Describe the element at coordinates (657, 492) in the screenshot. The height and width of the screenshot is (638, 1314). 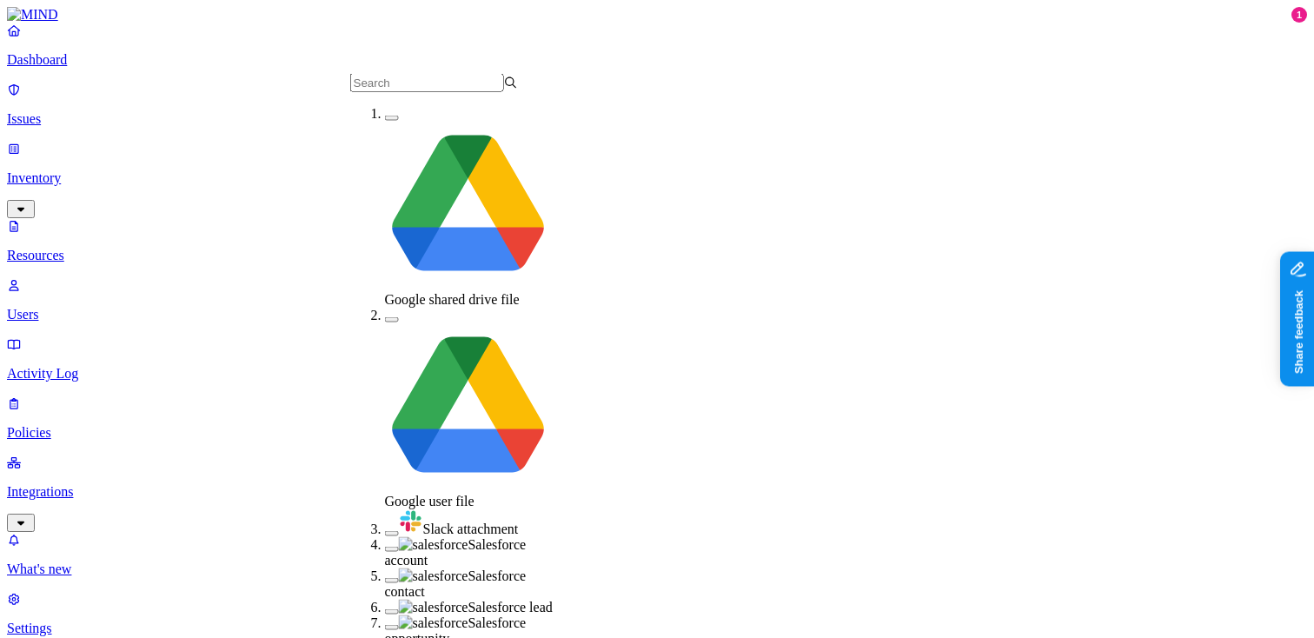
I see `p: Integrations` at that location.